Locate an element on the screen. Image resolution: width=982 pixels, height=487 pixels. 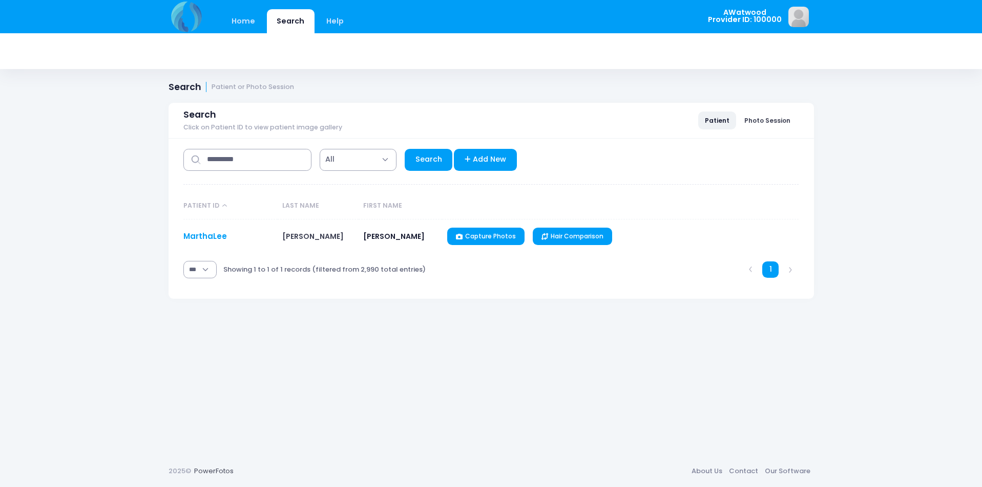
th: Patient ID: activate to sort column descending is located at coordinates (230, 206).